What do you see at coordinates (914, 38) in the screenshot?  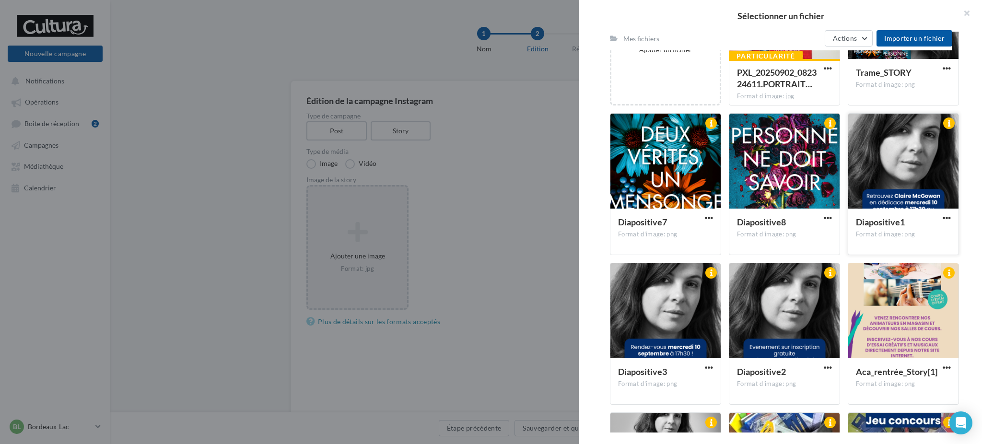 I see `span: Importer un fichier` at bounding box center [914, 38].